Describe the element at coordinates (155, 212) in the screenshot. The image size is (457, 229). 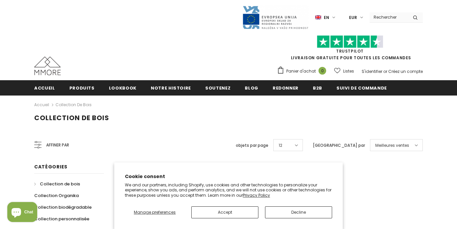
I see `span: Manage preferences` at that location.